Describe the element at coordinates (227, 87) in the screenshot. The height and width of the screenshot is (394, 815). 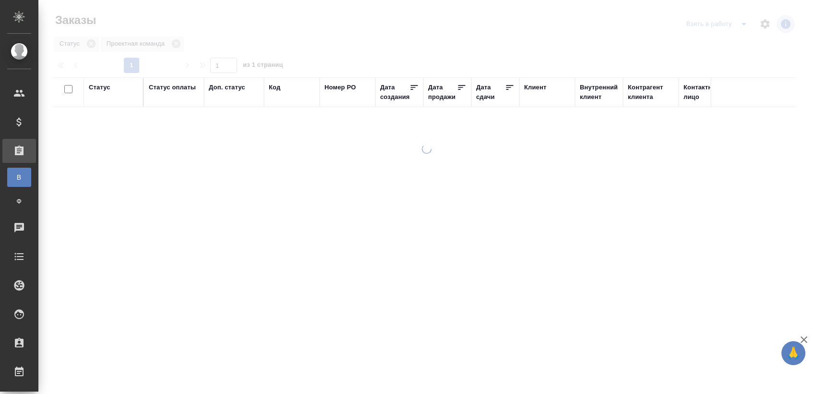
I see `div: Доп. статус` at that location.